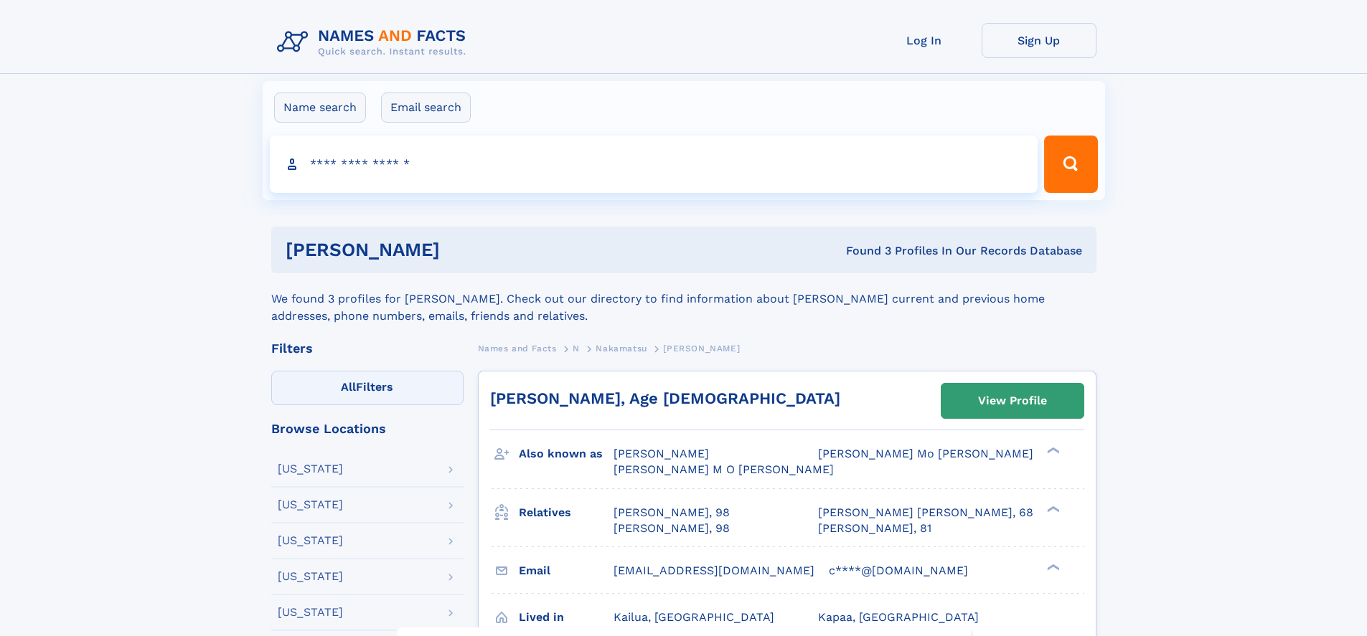  Describe the element at coordinates (566, 618) in the screenshot. I see `h3: Lived in` at that location.